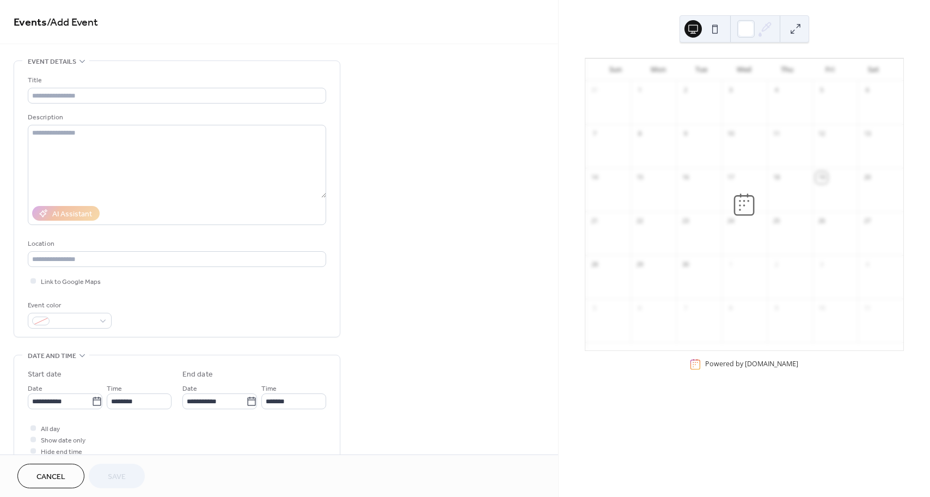 The width and height of the screenshot is (930, 497). What do you see at coordinates (176, 80) in the screenshot?
I see `div: Title` at bounding box center [176, 80].